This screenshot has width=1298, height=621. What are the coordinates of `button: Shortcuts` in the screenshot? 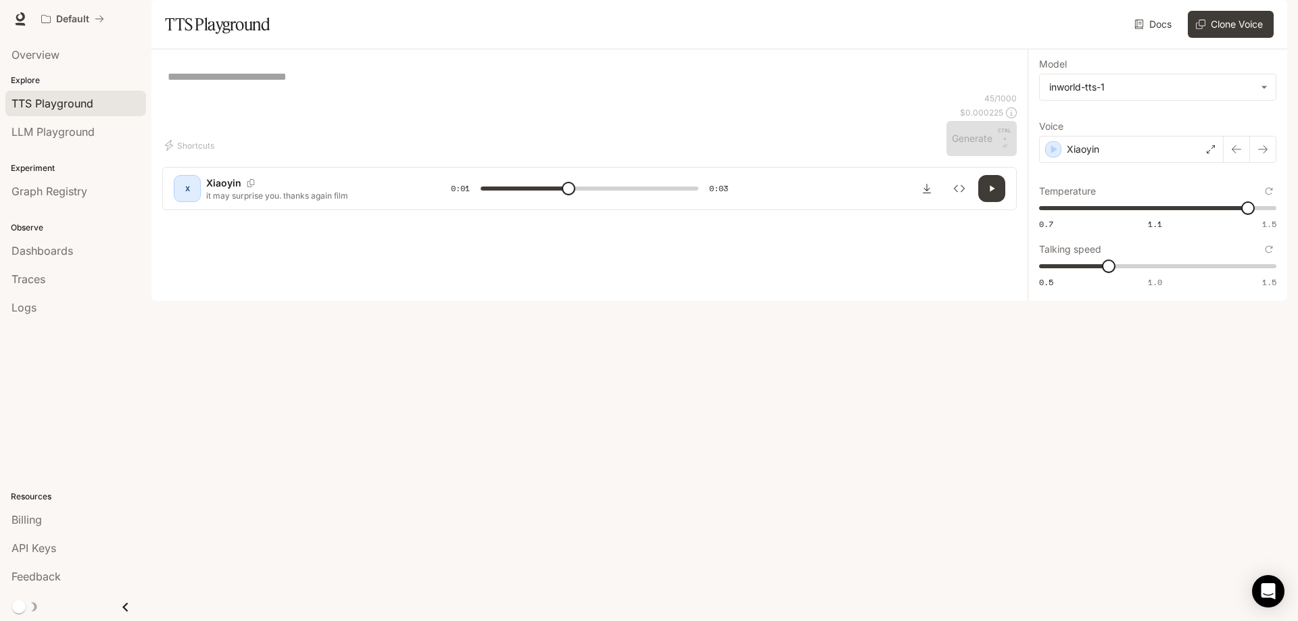 It's located at (191, 145).